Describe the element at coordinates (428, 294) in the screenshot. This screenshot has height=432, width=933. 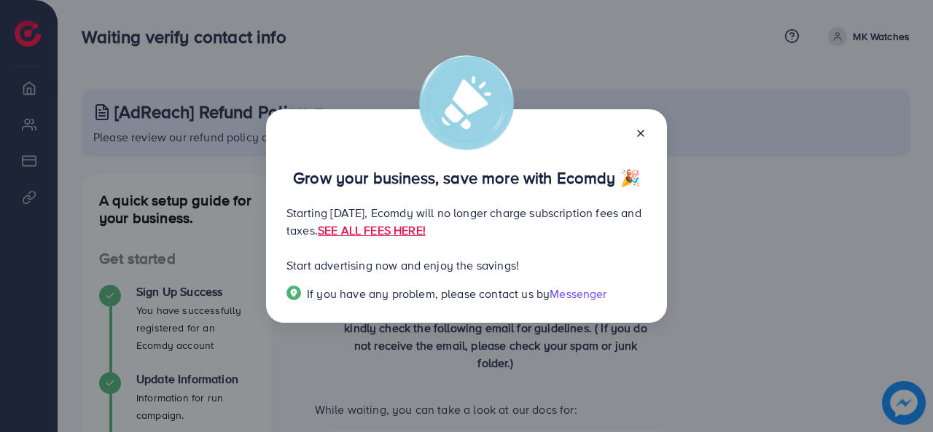
I see `span: If you have any problem, please contact us by` at that location.